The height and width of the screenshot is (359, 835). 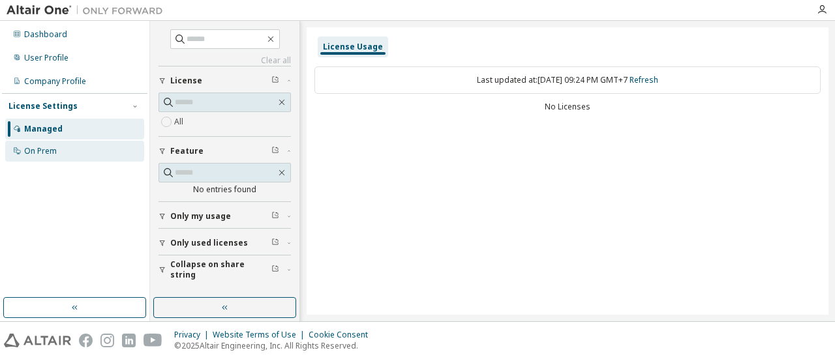 I want to click on div: No entries found, so click(x=224, y=190).